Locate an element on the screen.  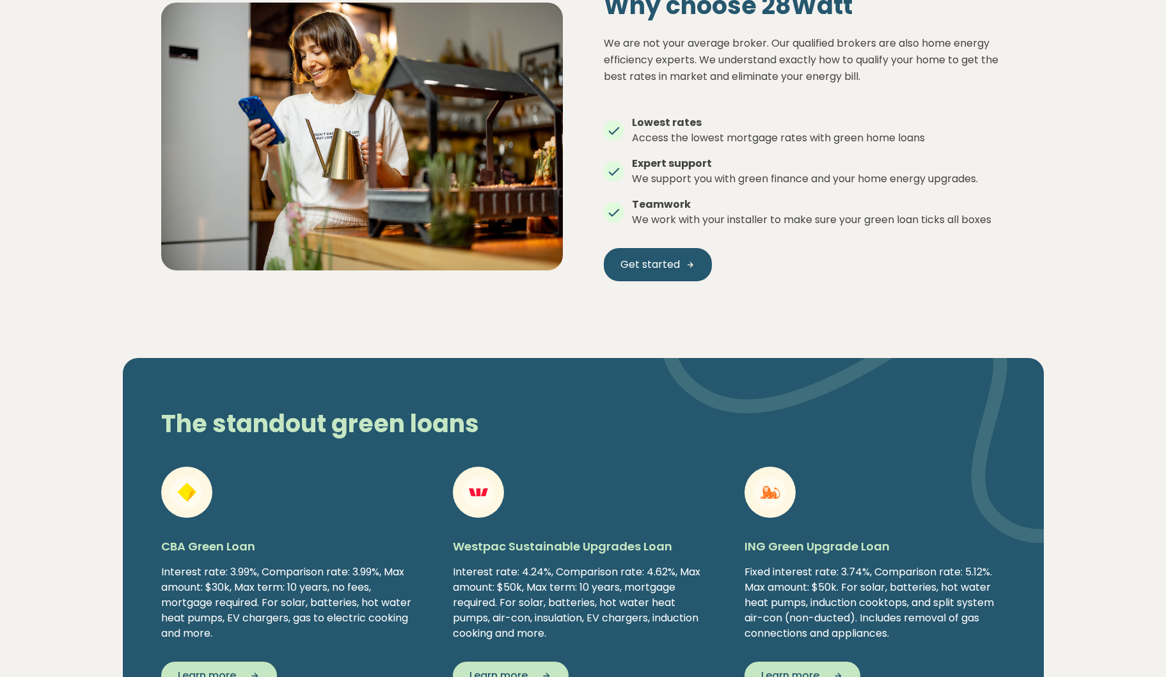
img: CBA Green Loan is located at coordinates (187, 493).